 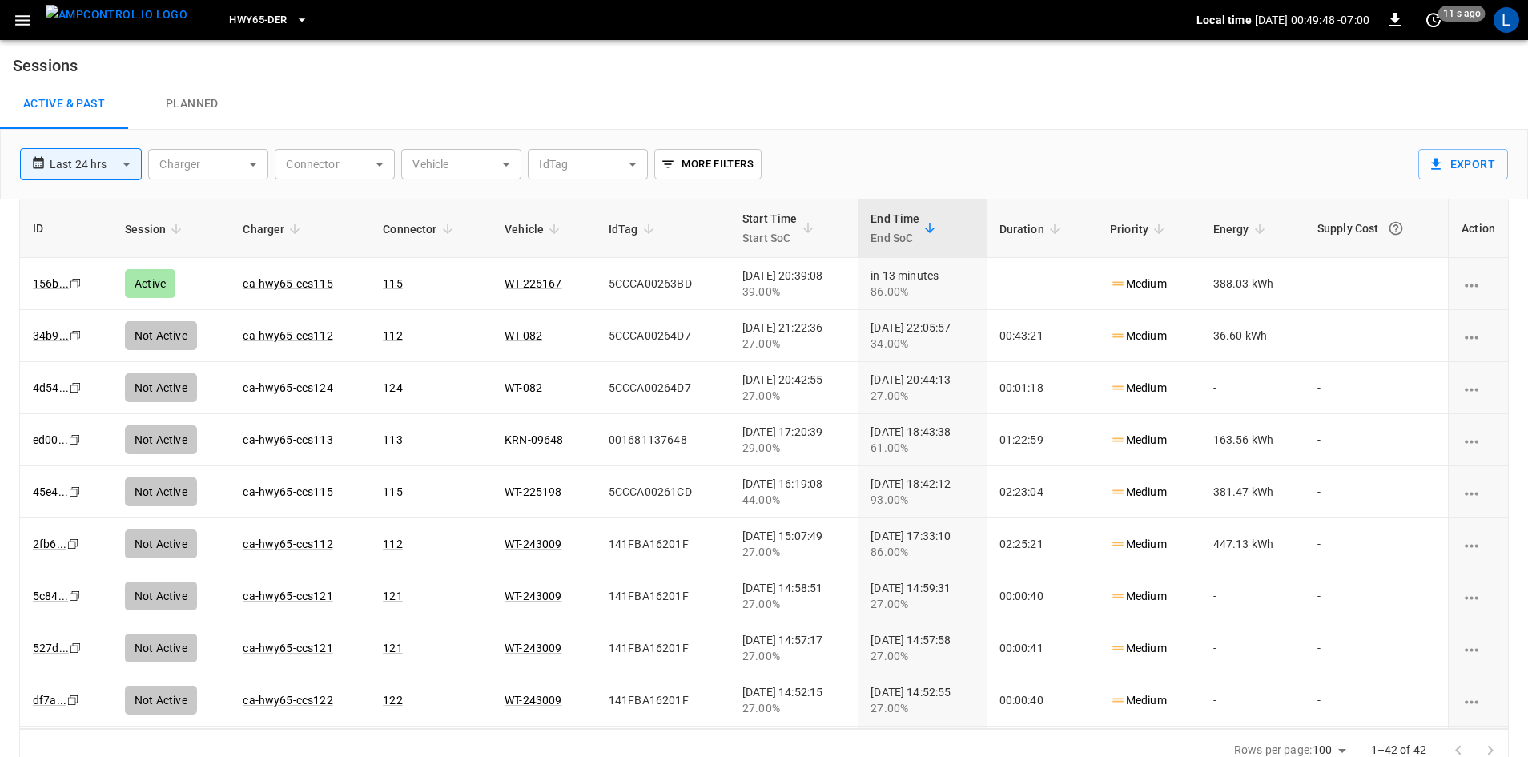 What do you see at coordinates (534, 229) in the screenshot?
I see `span: Vehicle` at bounding box center [534, 229].